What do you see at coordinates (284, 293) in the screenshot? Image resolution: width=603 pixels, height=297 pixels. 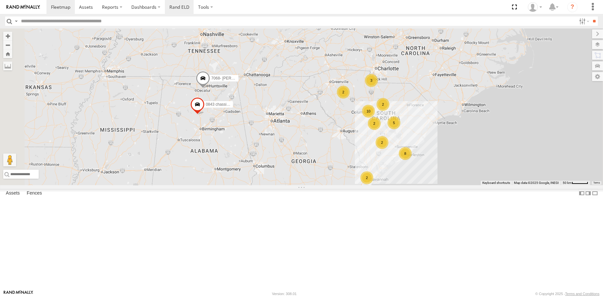 I see `div: Version: 308.01` at bounding box center [284, 293].